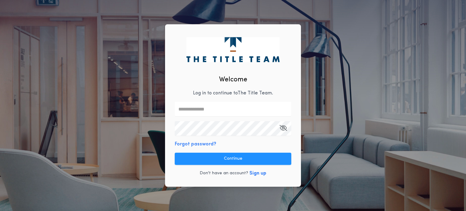 The image size is (466, 211). What do you see at coordinates (233, 79) in the screenshot?
I see `h2: Welcome` at bounding box center [233, 79].